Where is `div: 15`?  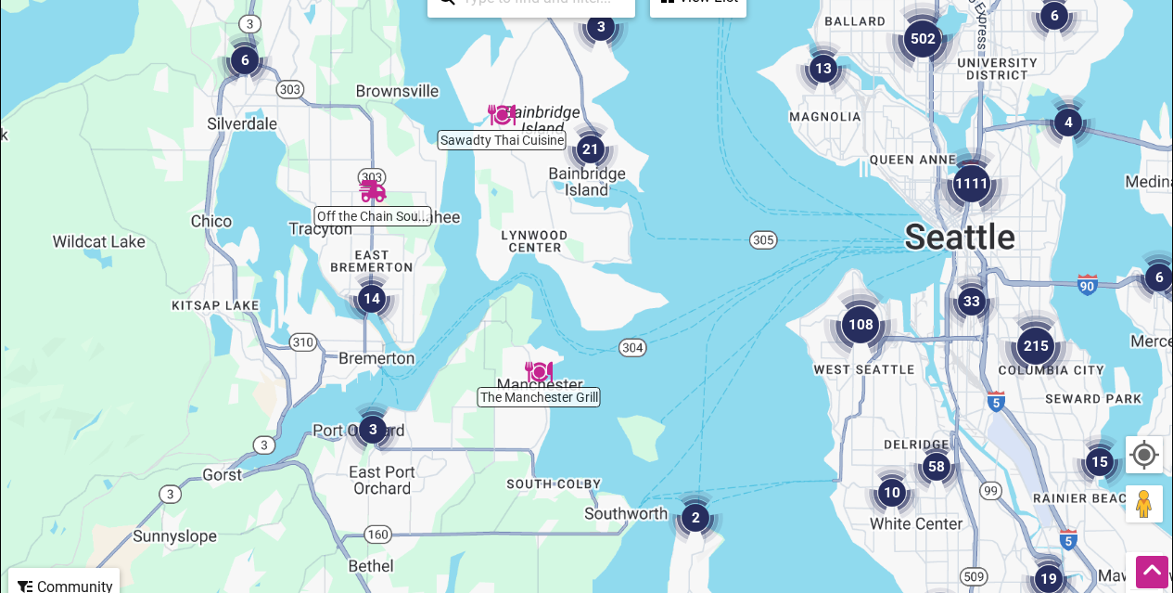
div: 15 is located at coordinates (1100, 462).